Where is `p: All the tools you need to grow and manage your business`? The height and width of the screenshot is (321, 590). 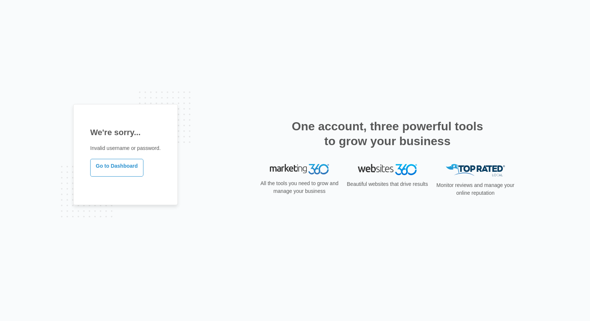
p: All the tools you need to grow and manage your business is located at coordinates (299, 187).